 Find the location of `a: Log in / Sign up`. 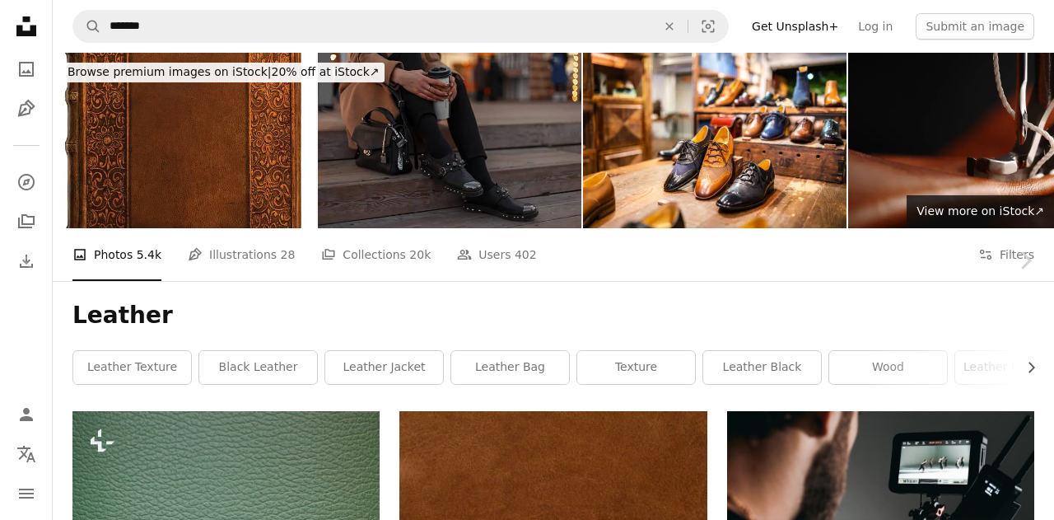

a: Log in / Sign up is located at coordinates (26, 414).